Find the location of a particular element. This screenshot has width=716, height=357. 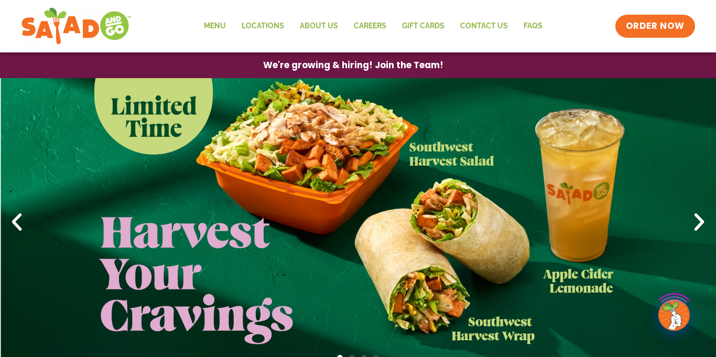

span: ORDER NOW is located at coordinates (655, 26).